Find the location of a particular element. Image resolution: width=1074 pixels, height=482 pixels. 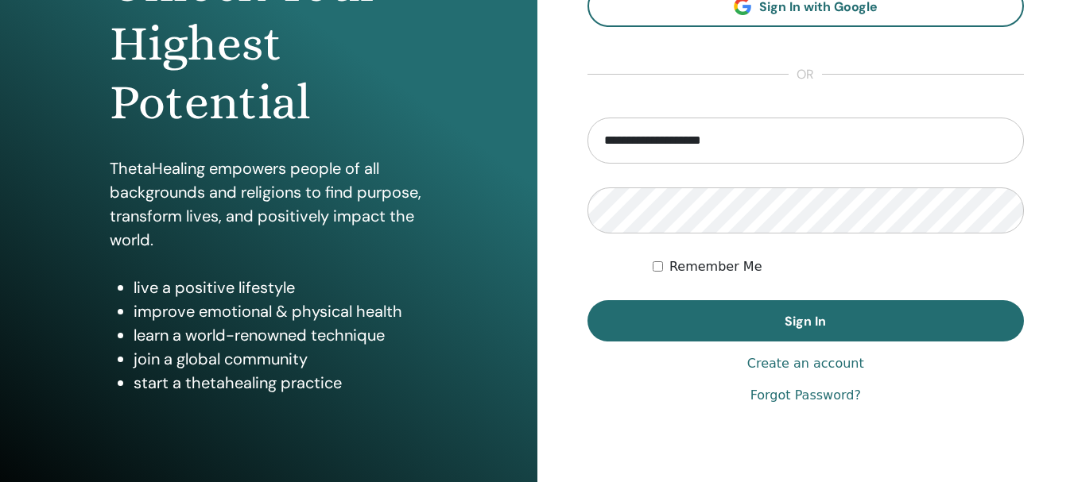

li: learn a world-renowned technique is located at coordinates (281, 335).